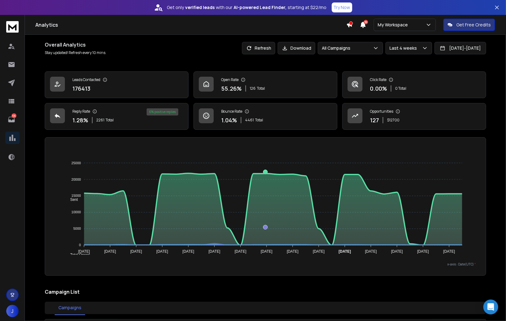 The width and height of the screenshot is (506, 321). I want to click on tspan: 10000, so click(76, 212).